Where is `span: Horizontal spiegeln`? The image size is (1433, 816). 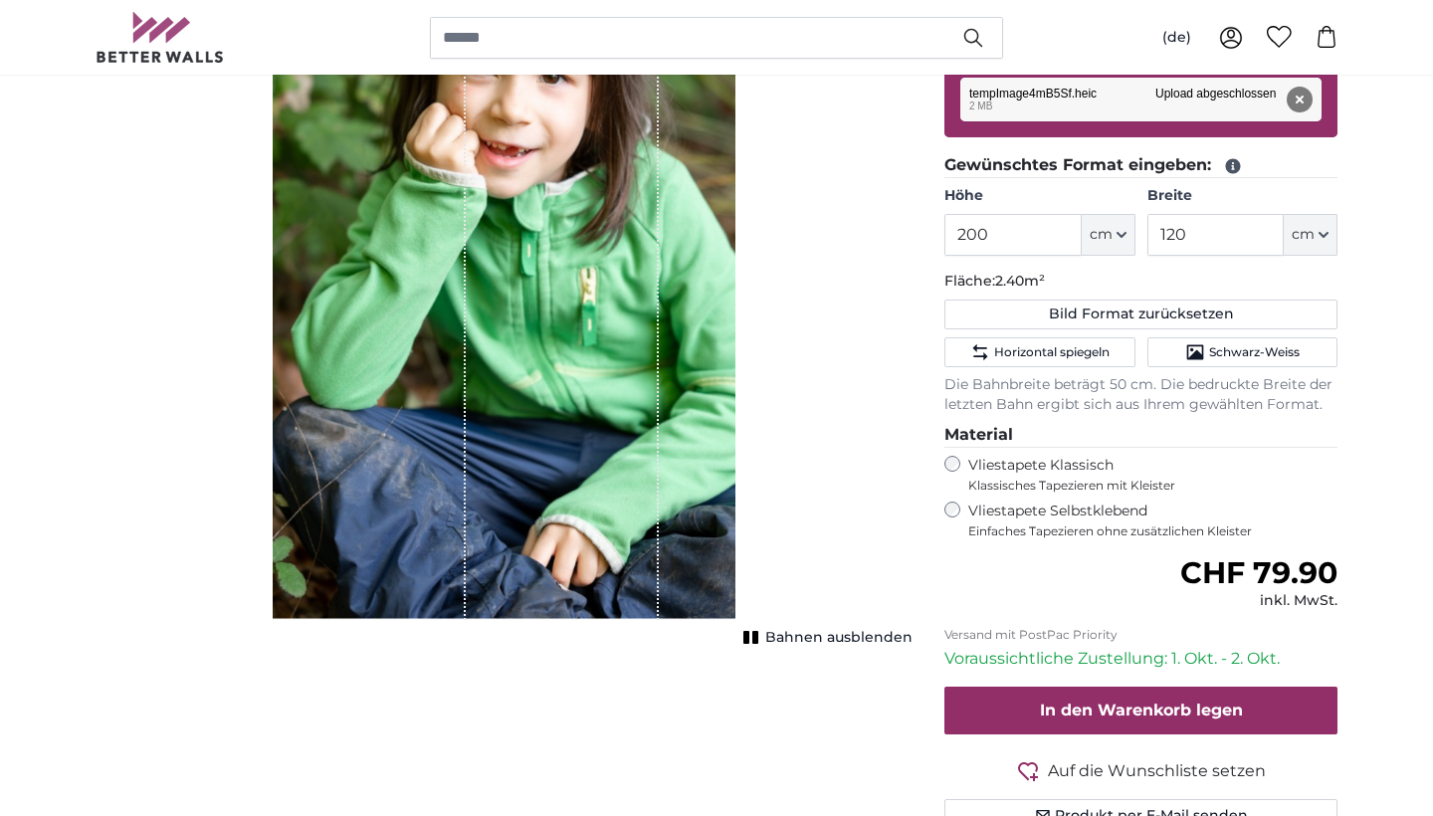
span: Horizontal spiegeln is located at coordinates (1052, 352).